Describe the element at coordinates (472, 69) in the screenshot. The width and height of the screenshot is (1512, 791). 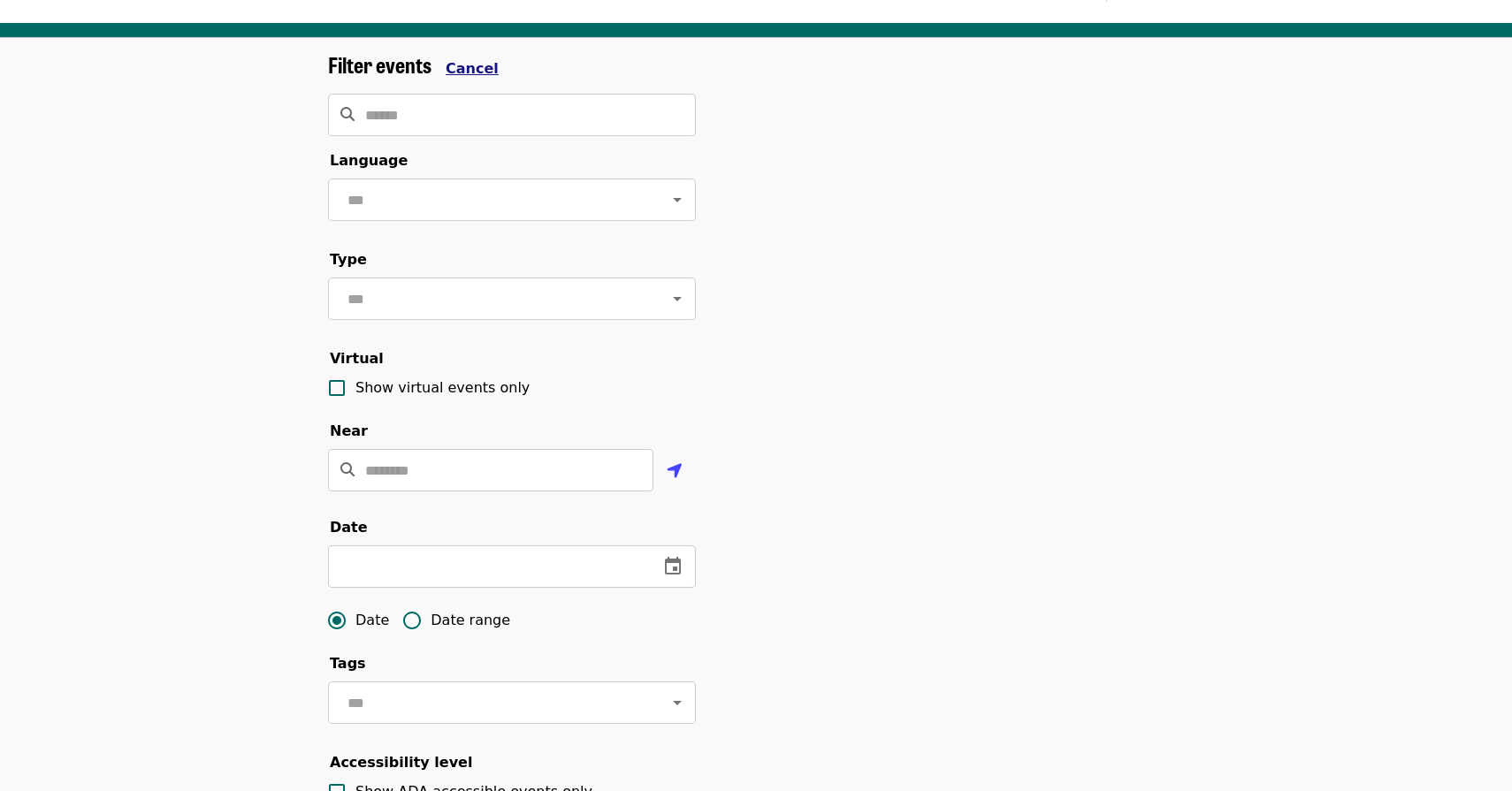
I see `button: Cancel` at that location.